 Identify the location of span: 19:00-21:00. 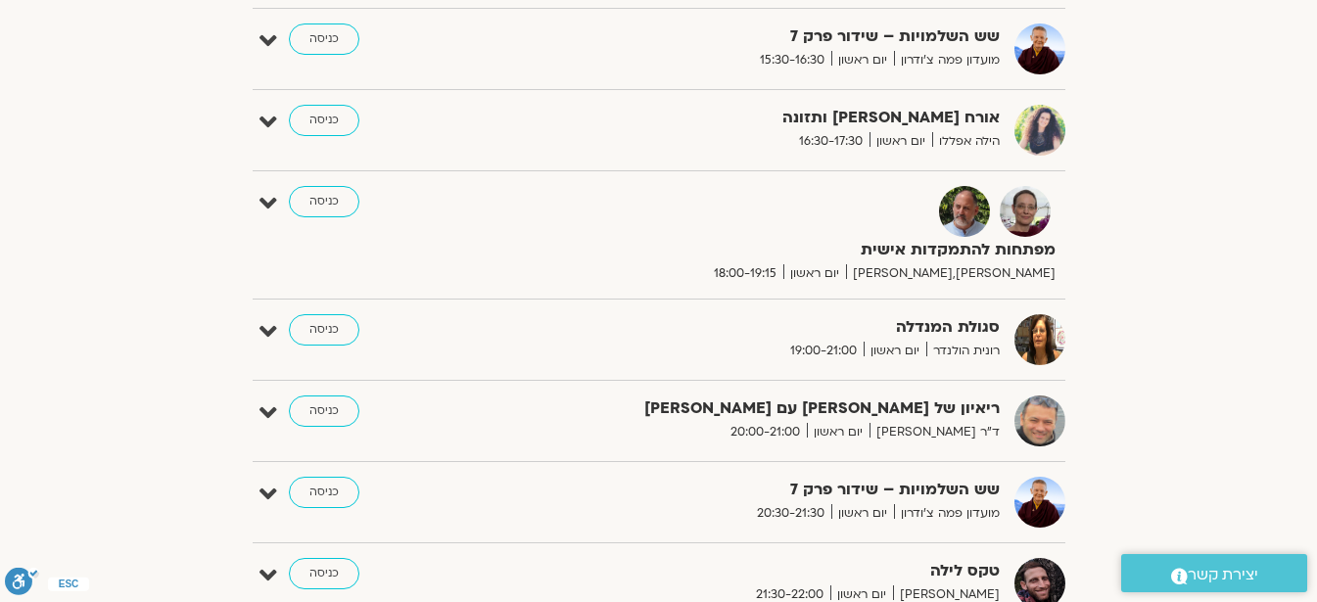
(824, 351).